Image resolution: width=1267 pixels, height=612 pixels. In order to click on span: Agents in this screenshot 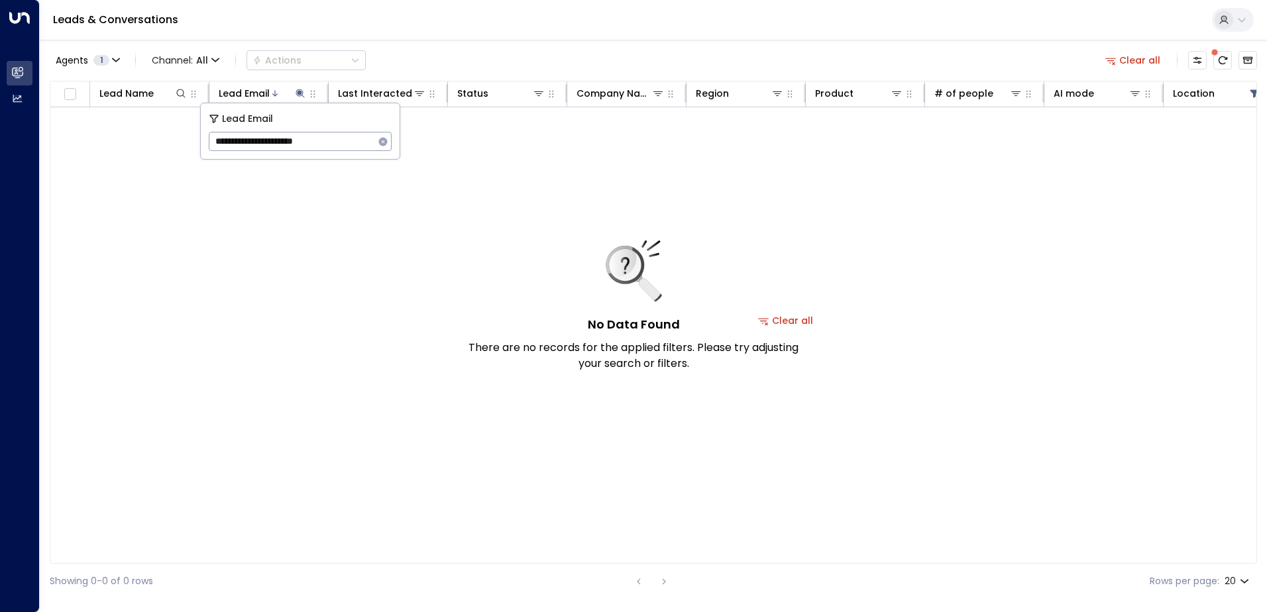, I will do `click(72, 60)`.